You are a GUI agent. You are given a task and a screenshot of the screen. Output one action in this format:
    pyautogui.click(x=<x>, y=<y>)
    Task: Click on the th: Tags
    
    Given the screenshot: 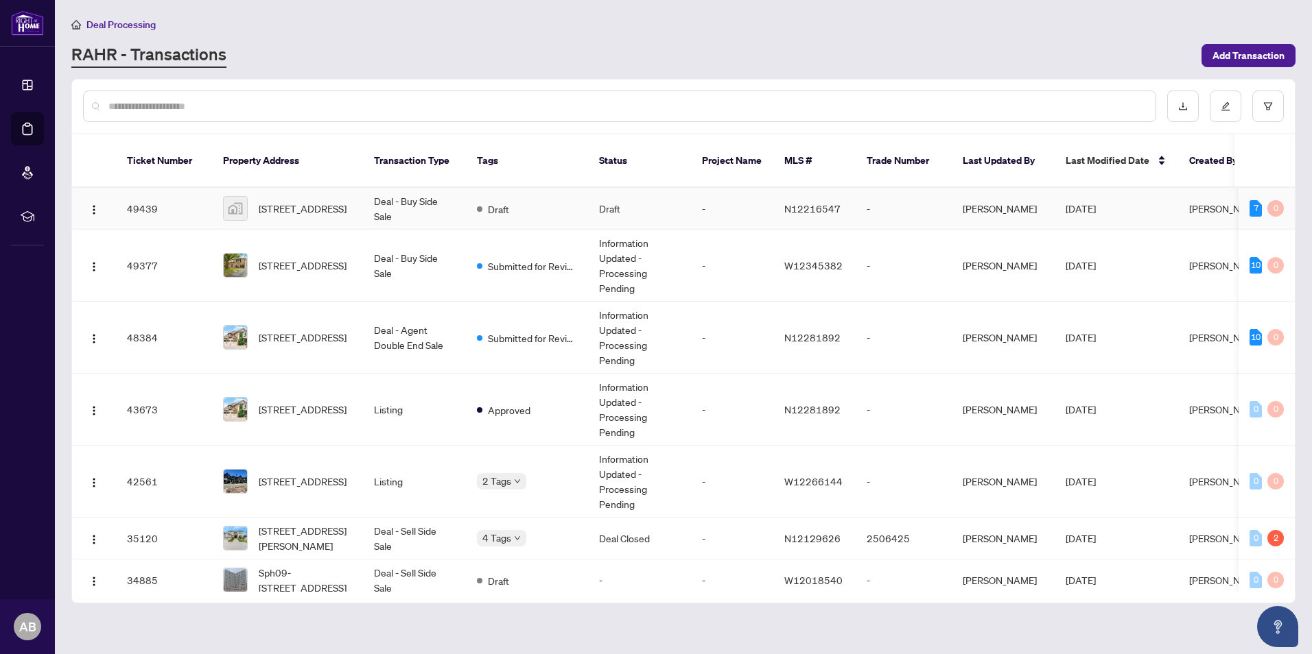 What is the action you would take?
    pyautogui.click(x=527, y=161)
    